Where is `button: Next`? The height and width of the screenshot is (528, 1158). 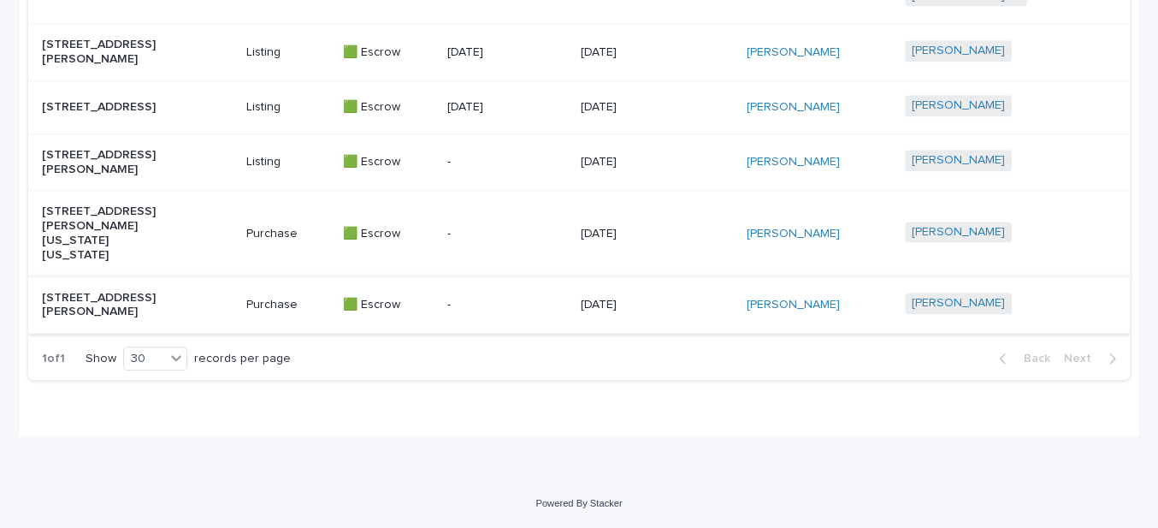 button: Next is located at coordinates (1093, 358).